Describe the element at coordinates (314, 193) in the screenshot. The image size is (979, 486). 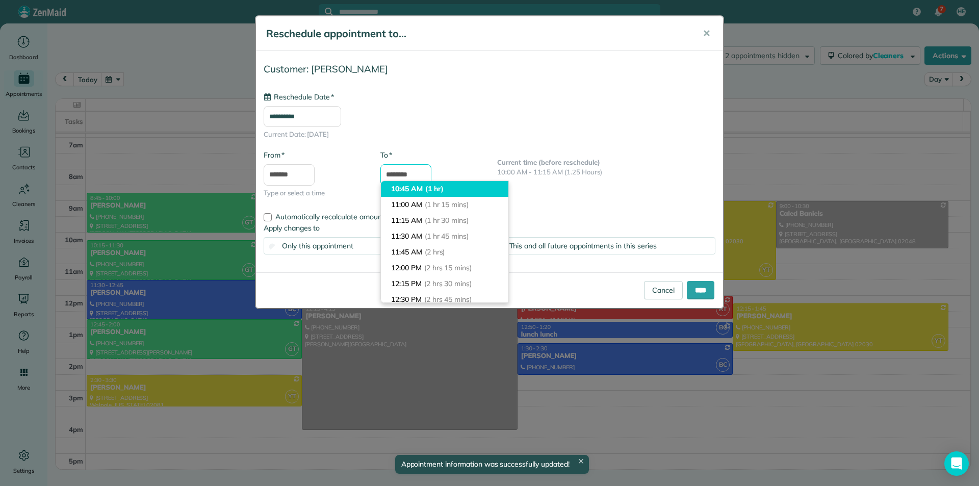
I see `span: Type or select a time` at that location.